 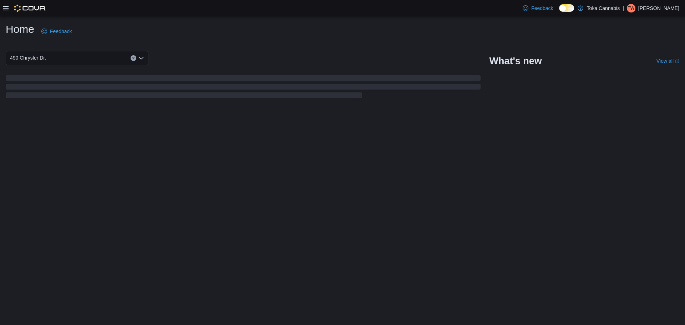 I want to click on h1: Home, so click(x=20, y=29).